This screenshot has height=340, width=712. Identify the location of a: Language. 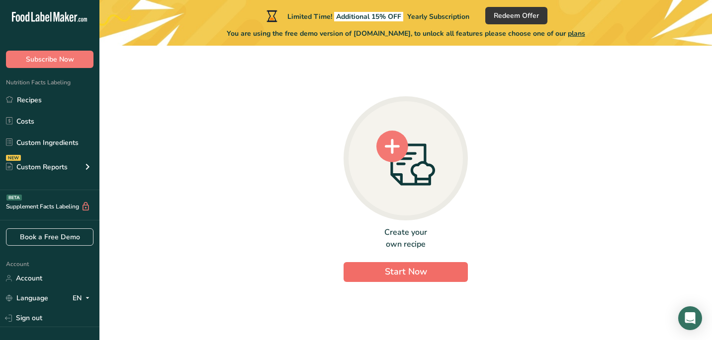
(27, 298).